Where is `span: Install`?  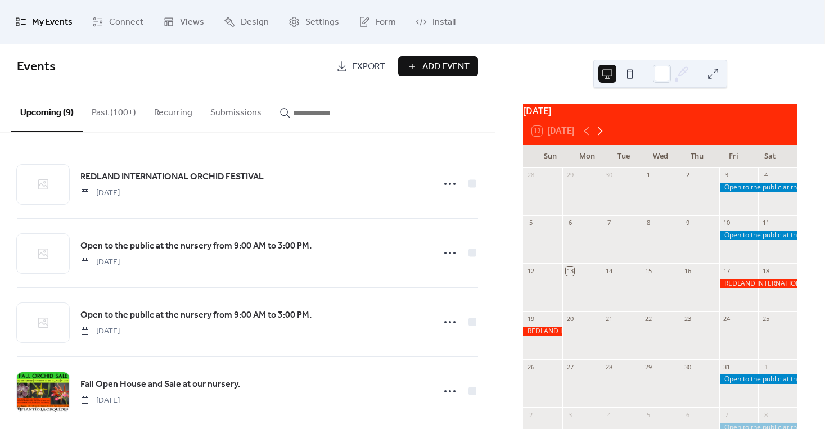 span: Install is located at coordinates (444, 22).